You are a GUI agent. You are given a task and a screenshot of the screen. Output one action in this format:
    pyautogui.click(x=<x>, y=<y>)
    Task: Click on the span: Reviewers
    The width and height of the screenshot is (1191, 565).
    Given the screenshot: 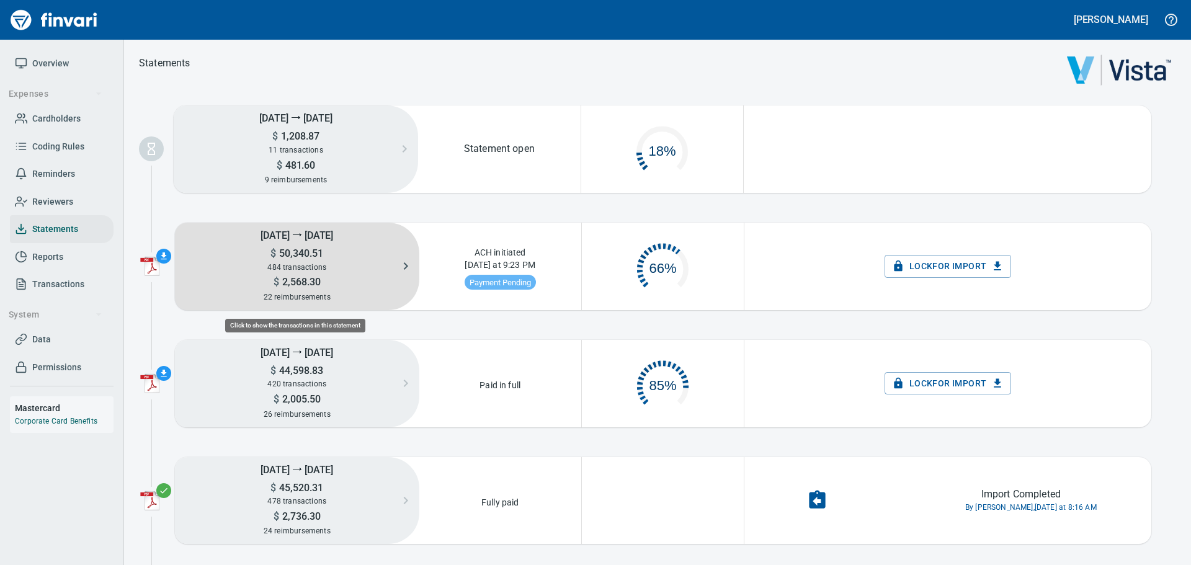 What is the action you would take?
    pyautogui.click(x=53, y=202)
    